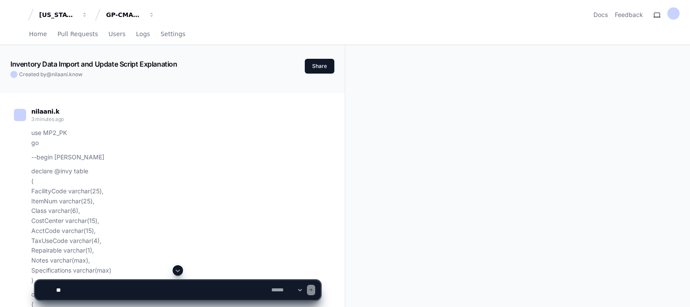  What do you see at coordinates (47, 119) in the screenshot?
I see `span: 3 minutes ago` at bounding box center [47, 119].